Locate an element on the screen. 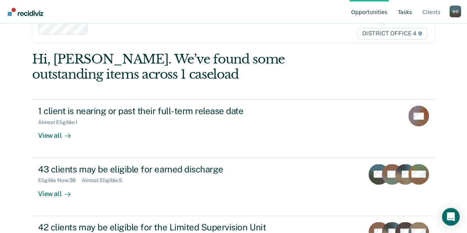 This screenshot has height=233, width=467. a: 1 client is nearing or past their full-term release dateAlmost Eligible:1View all is located at coordinates (233, 128).